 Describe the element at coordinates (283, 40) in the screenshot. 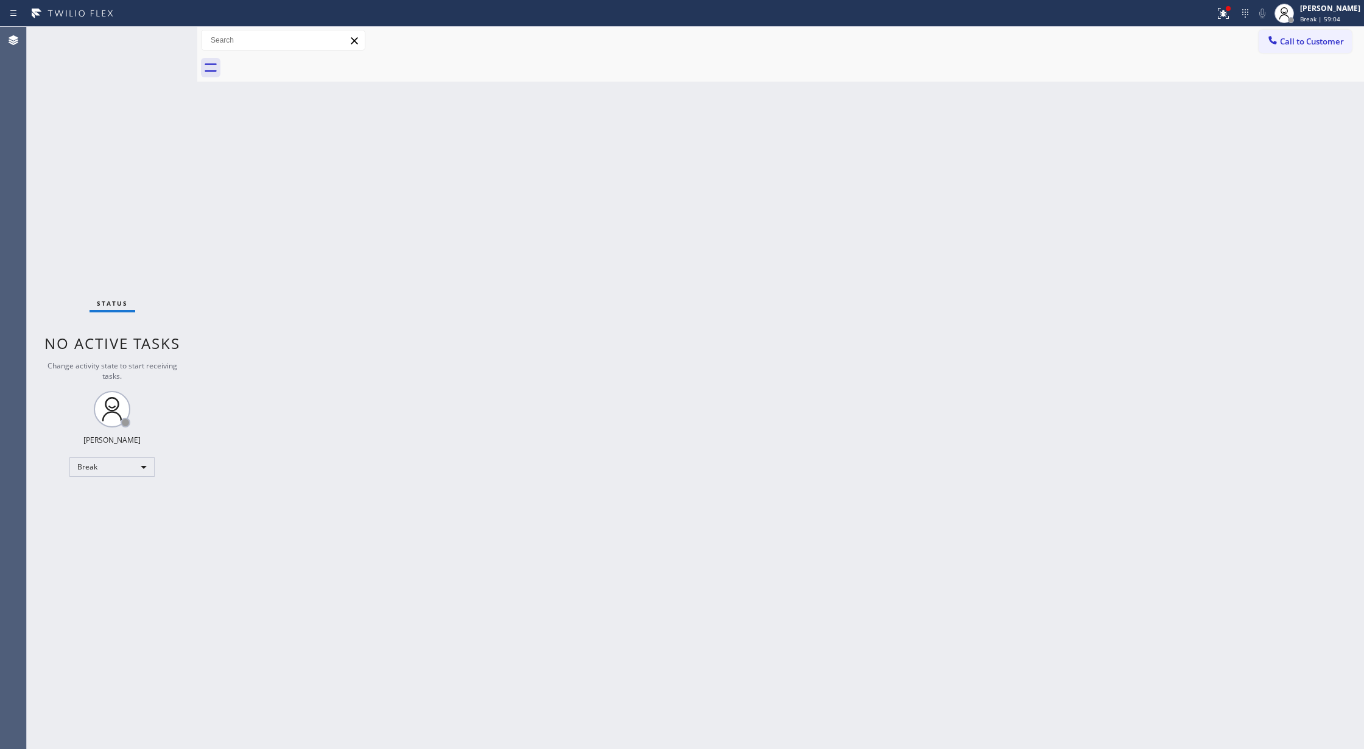

I see `input: Search` at that location.